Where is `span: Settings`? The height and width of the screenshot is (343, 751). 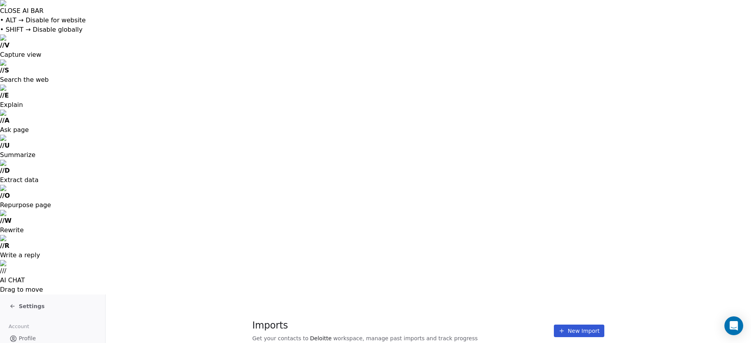 span: Settings is located at coordinates (32, 306).